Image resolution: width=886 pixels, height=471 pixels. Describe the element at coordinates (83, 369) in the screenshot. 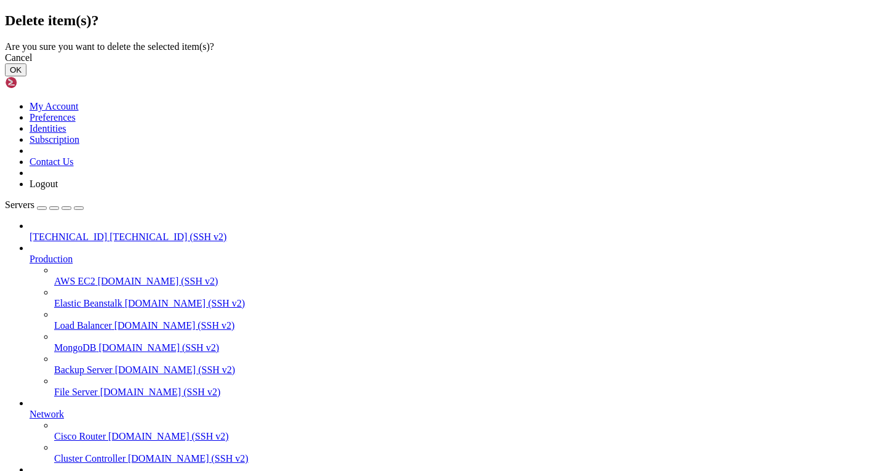

I see `span: Backup Server` at that location.